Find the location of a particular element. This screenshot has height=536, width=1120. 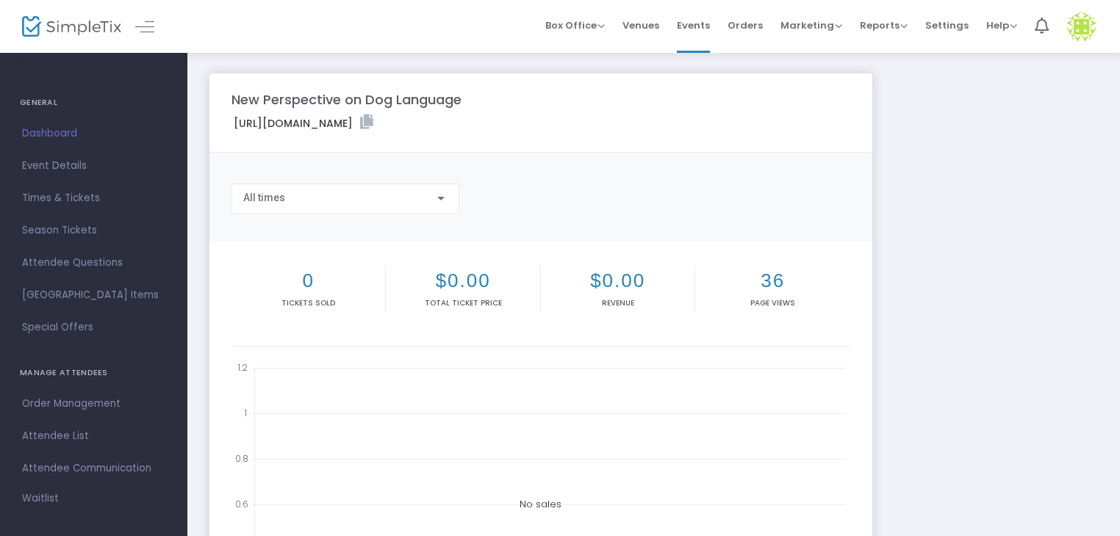

span: Settings is located at coordinates (946, 25).